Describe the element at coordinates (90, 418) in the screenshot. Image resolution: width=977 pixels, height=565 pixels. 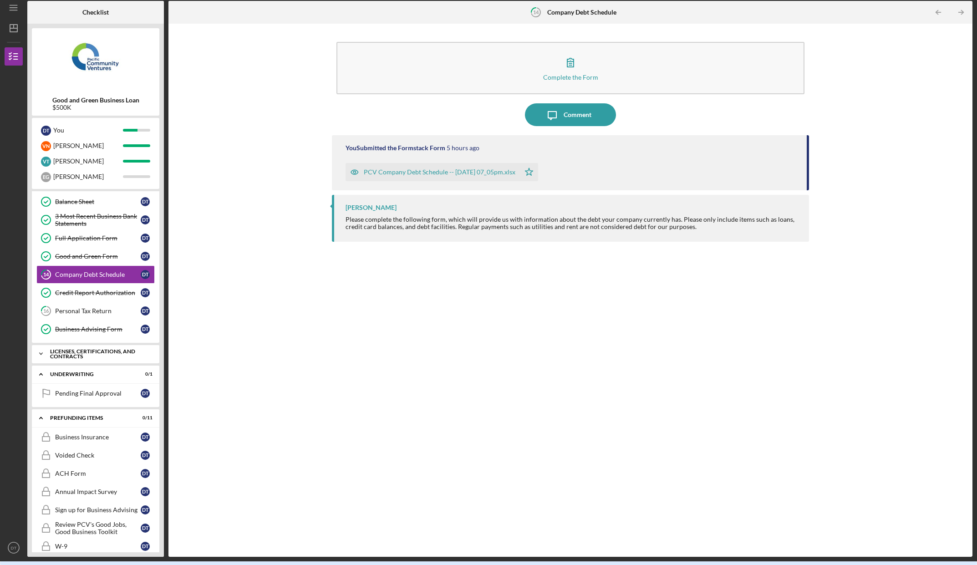
I see `div: Prefunding Items` at that location.